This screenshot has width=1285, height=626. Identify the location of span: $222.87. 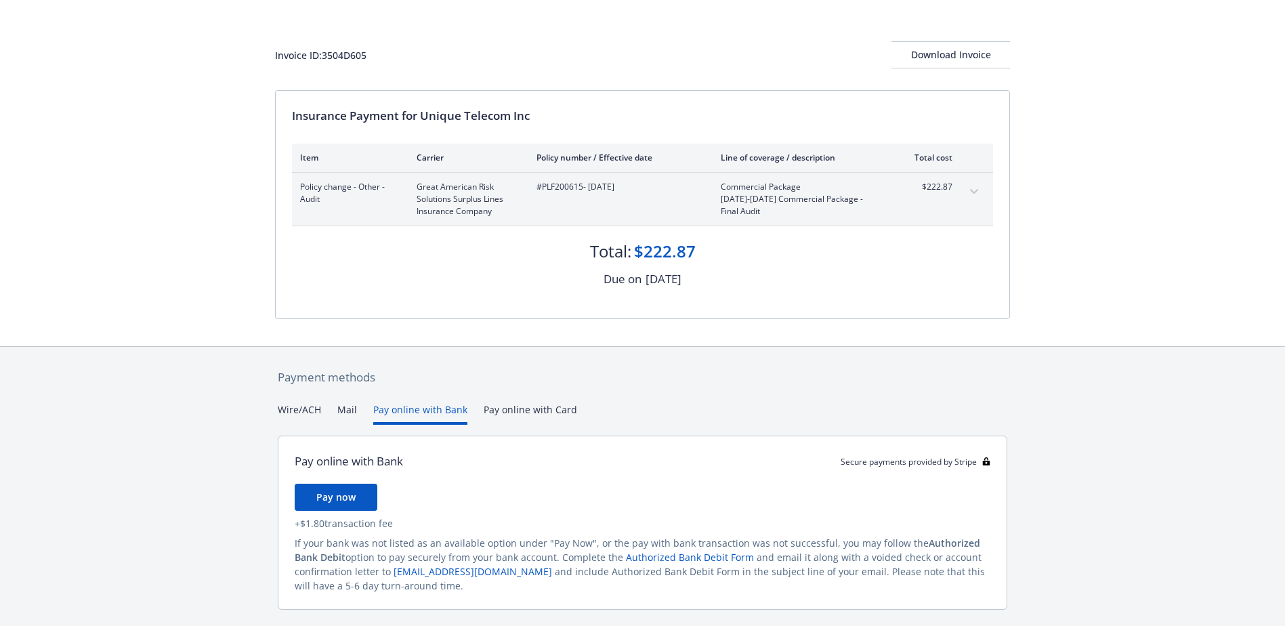
(927, 187).